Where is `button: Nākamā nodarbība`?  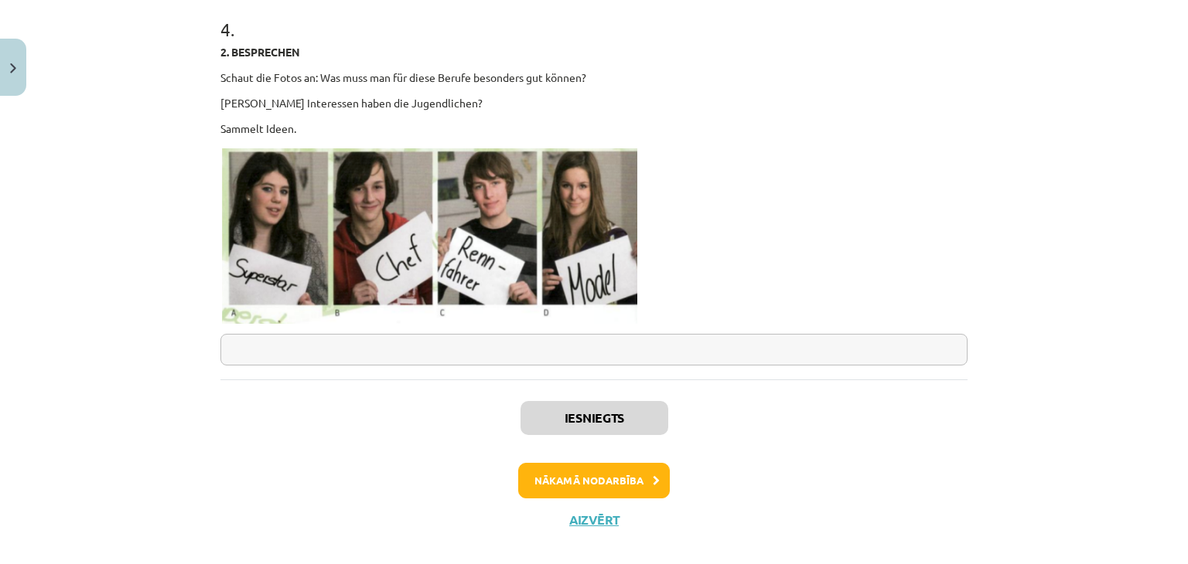 button: Nākamā nodarbība is located at coordinates (594, 481).